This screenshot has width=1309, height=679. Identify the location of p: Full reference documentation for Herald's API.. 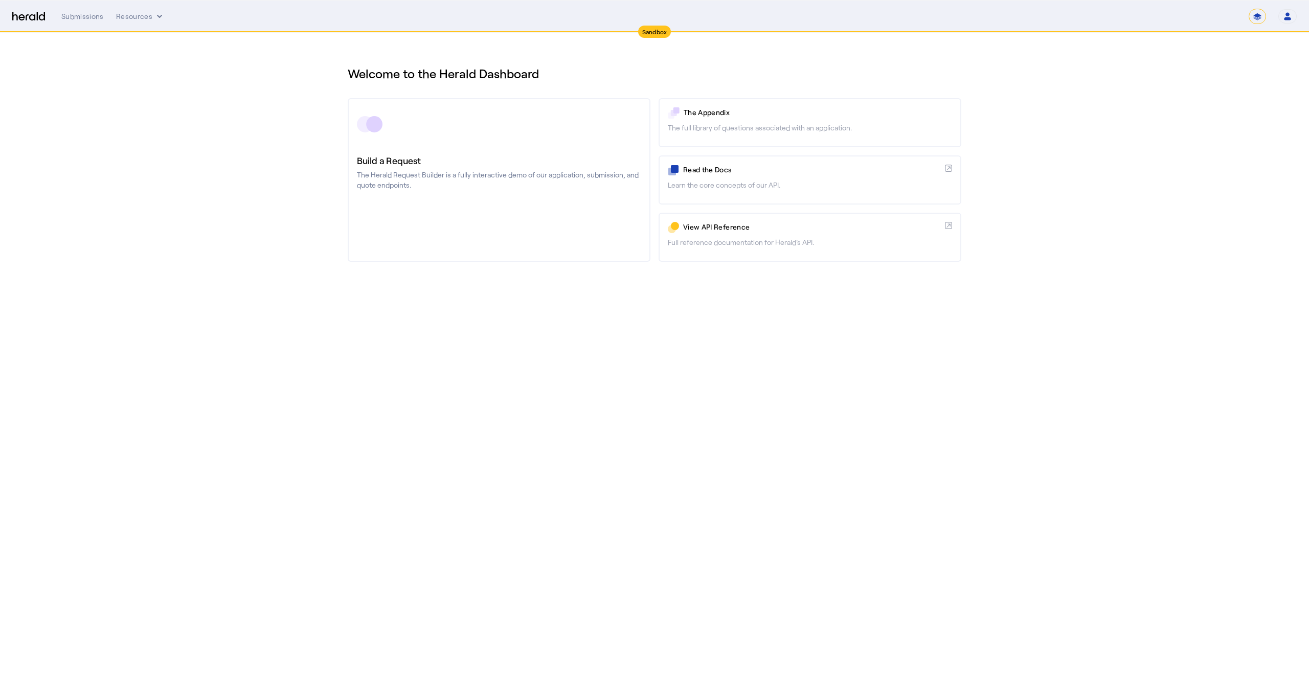
(810, 242).